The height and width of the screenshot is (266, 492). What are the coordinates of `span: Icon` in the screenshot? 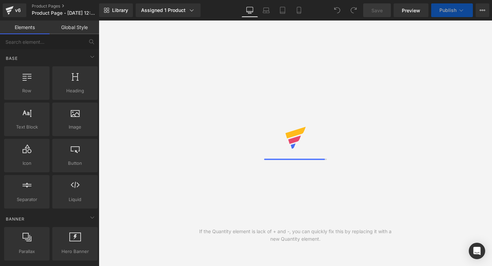 It's located at (27, 163).